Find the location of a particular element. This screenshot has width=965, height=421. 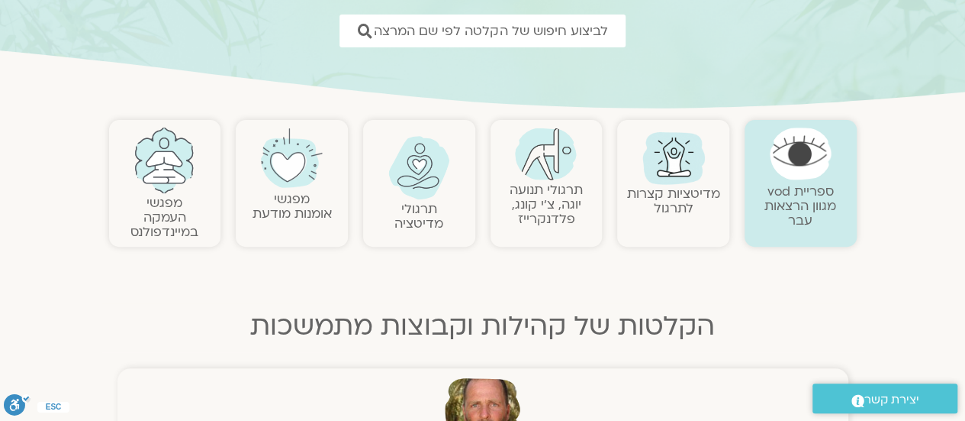

a: יצירת קשר is located at coordinates (885, 398).